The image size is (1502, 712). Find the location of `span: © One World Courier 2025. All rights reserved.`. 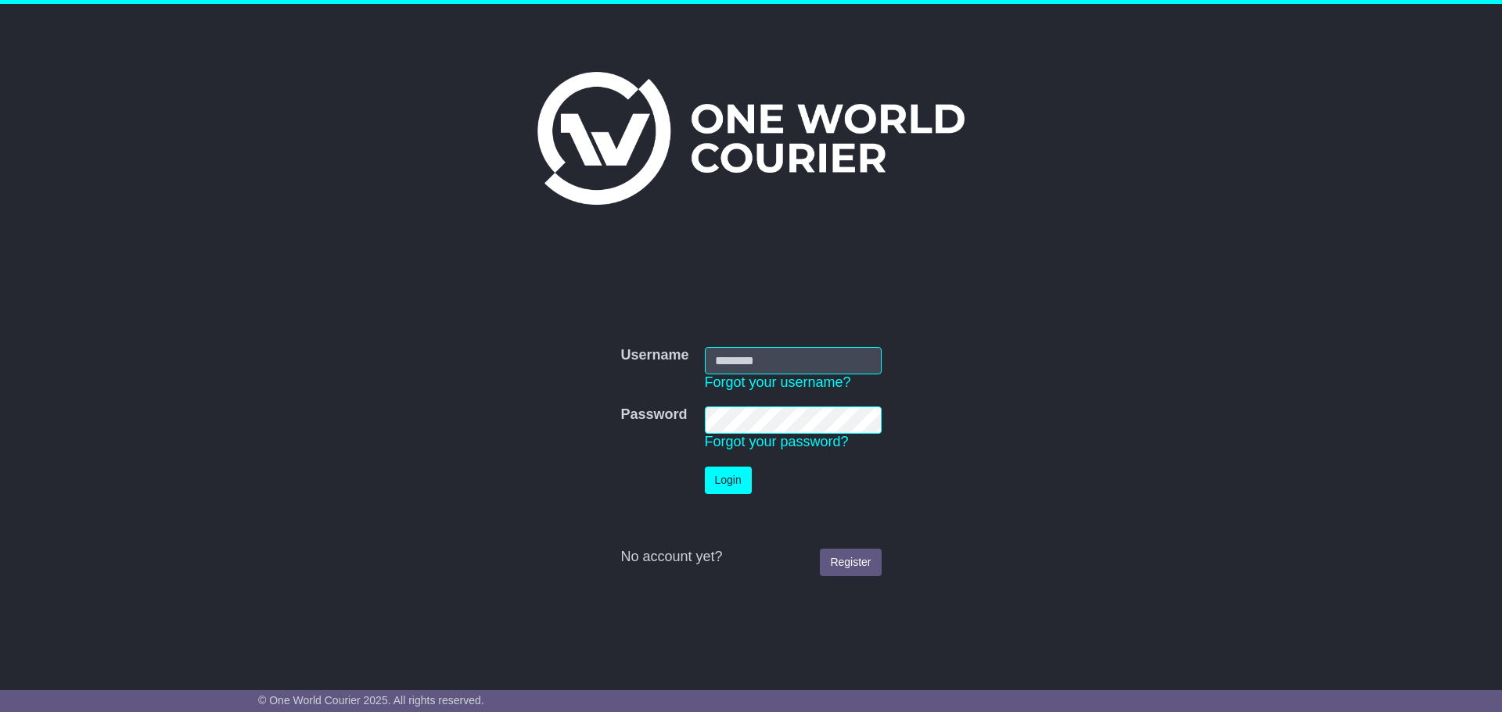

span: © One World Courier 2025. All rights reserved. is located at coordinates (371, 701).